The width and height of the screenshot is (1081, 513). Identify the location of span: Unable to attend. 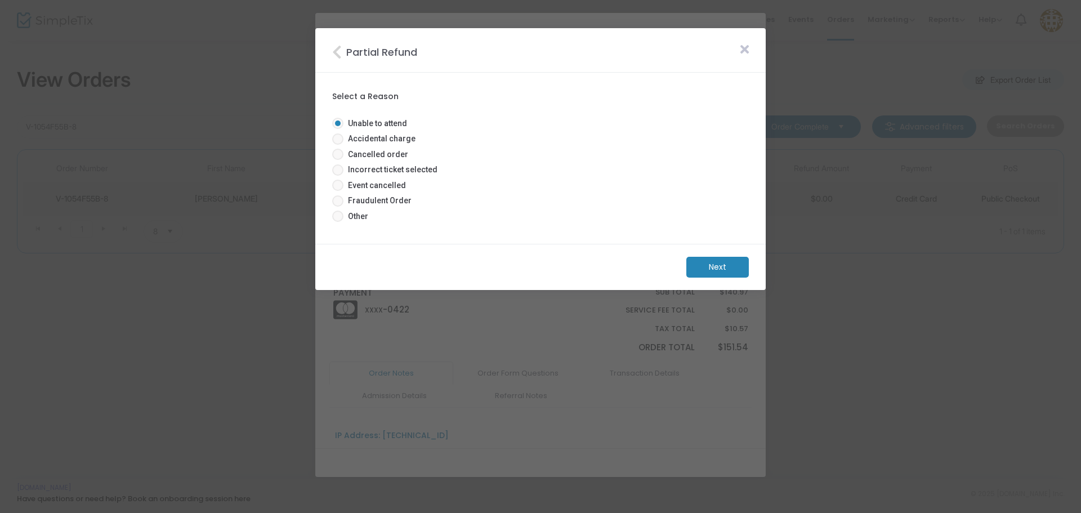
(375, 123).